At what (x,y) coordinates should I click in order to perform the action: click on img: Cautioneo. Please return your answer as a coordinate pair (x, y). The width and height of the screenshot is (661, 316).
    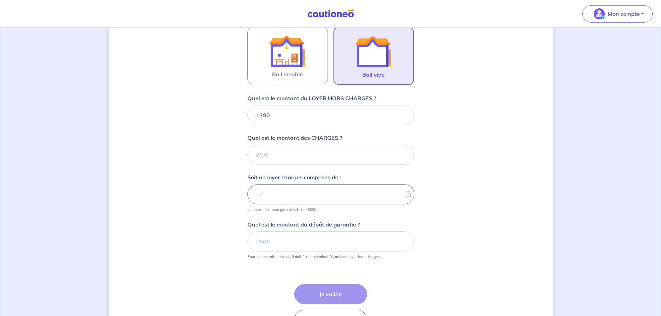
    Looking at the image, I should click on (331, 14).